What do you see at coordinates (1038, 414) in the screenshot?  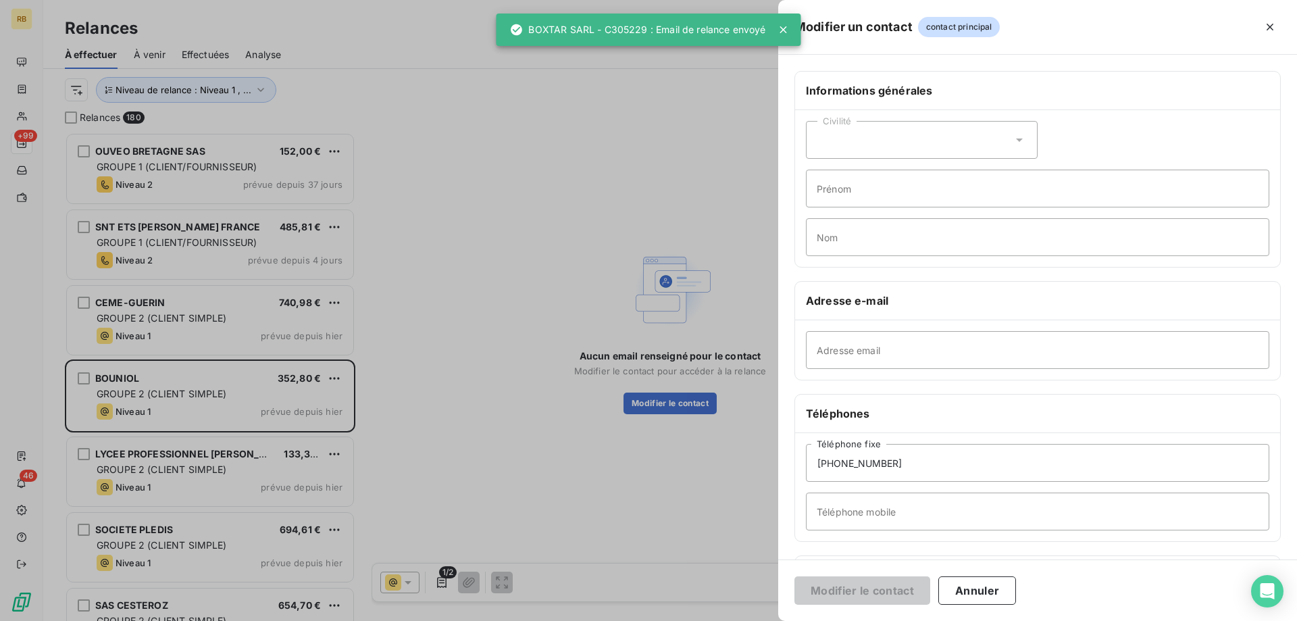 I see `h6: Téléphones` at bounding box center [1038, 414].